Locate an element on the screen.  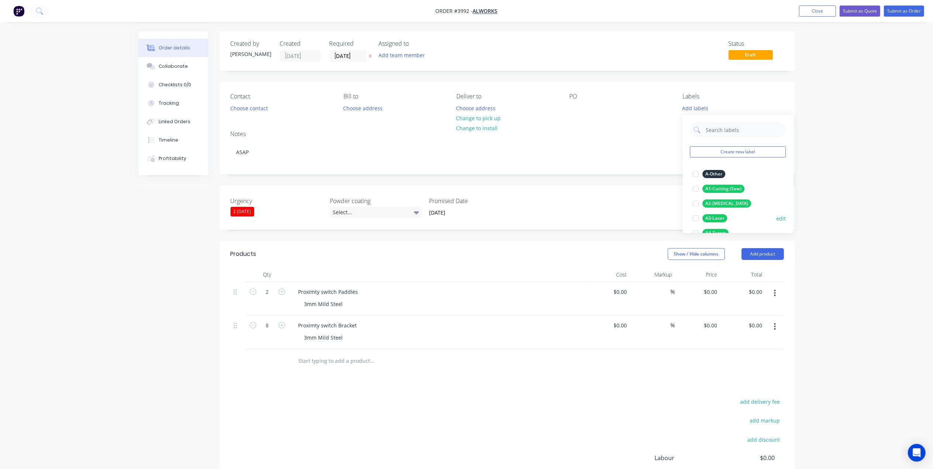
img: Factory is located at coordinates (19, 11).